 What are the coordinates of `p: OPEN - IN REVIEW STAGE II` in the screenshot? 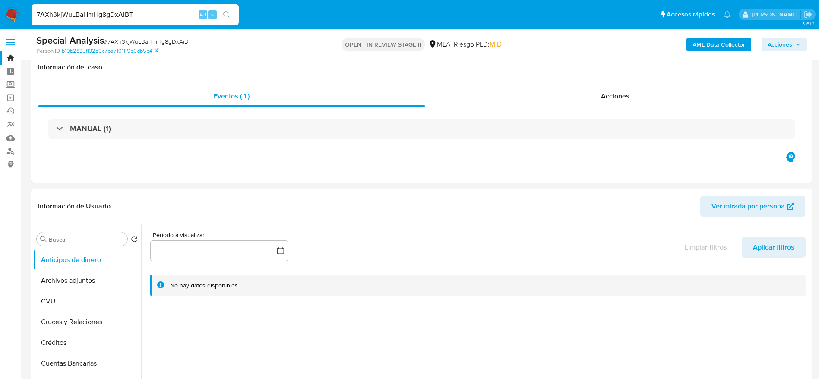 It's located at (383, 44).